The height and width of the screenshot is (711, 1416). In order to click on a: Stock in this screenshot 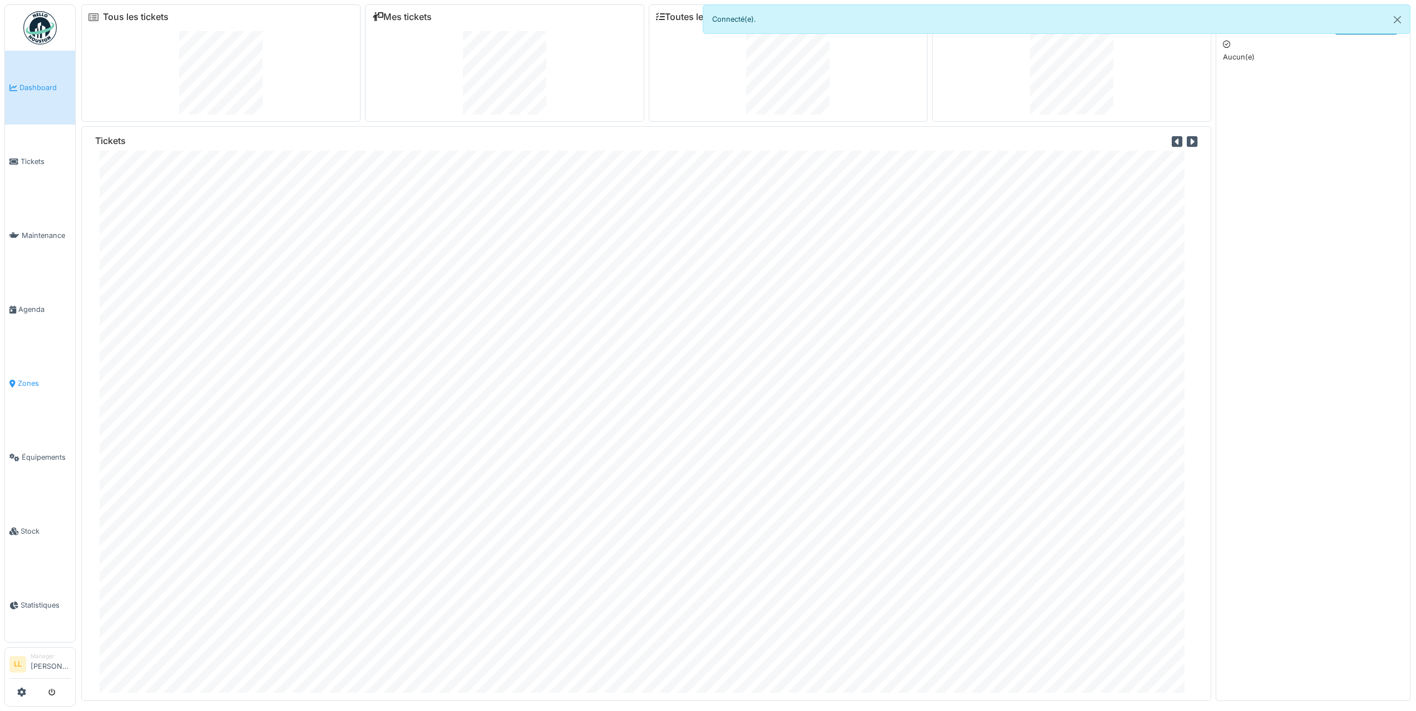, I will do `click(40, 531)`.